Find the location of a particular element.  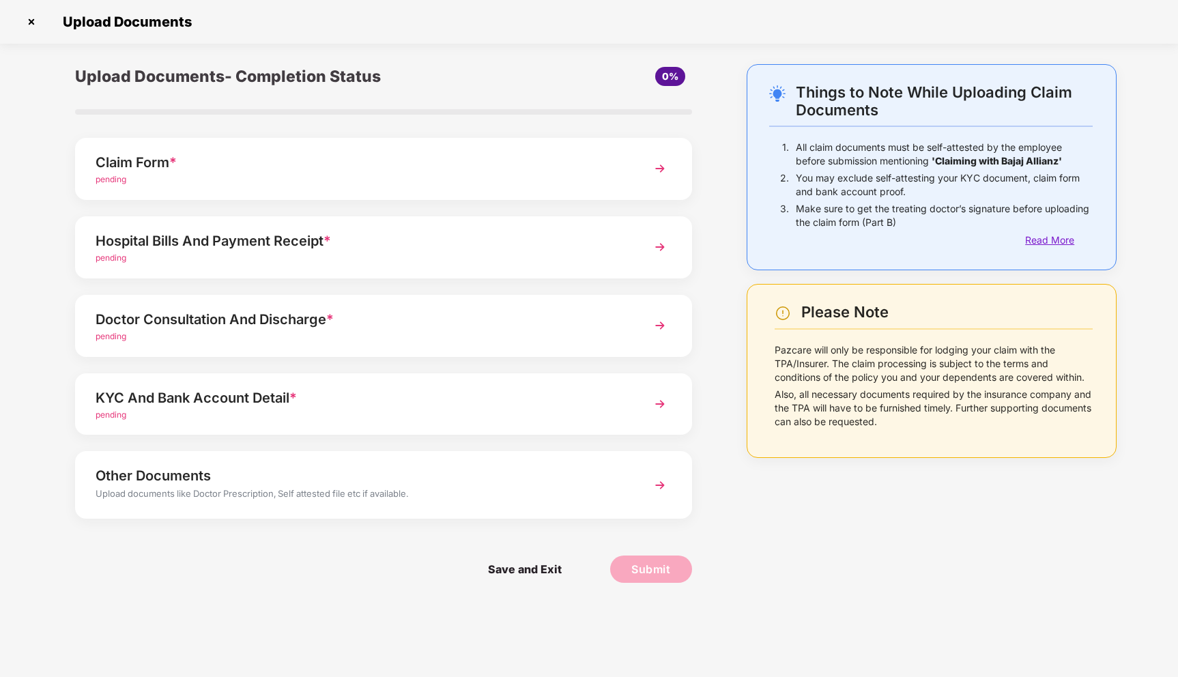

div: Upload Documents- Completion Status is located at coordinates (280, 76).